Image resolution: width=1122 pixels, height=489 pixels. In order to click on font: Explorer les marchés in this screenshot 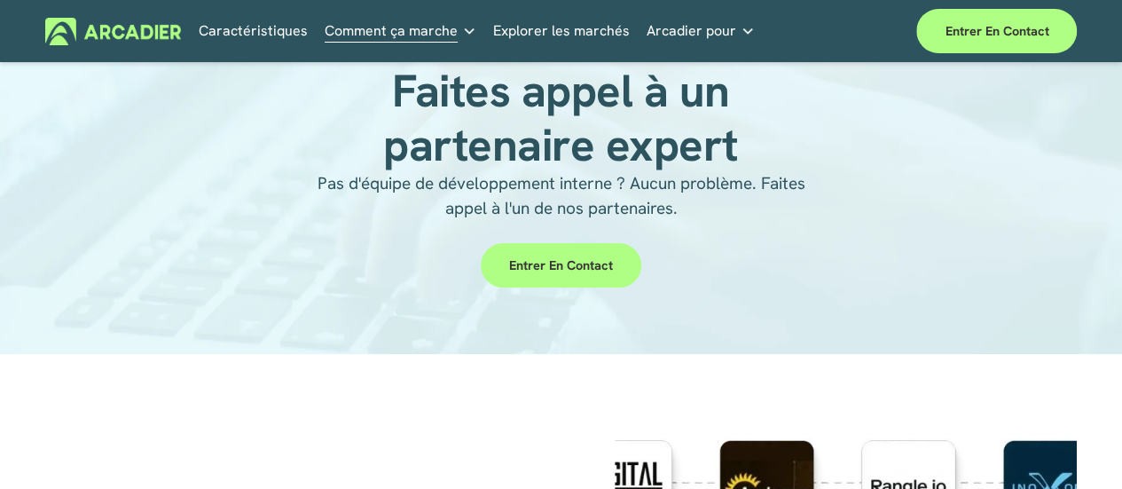, I will do `click(561, 30)`.